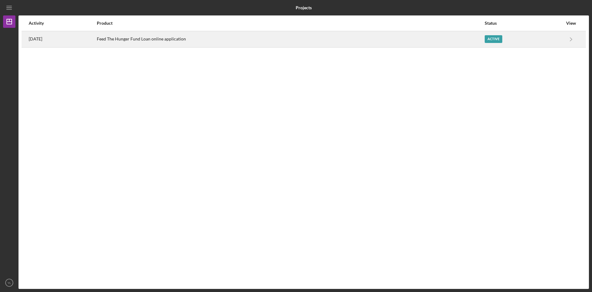 The image size is (592, 292). Describe the element at coordinates (494, 39) in the screenshot. I see `div: Active` at that location.